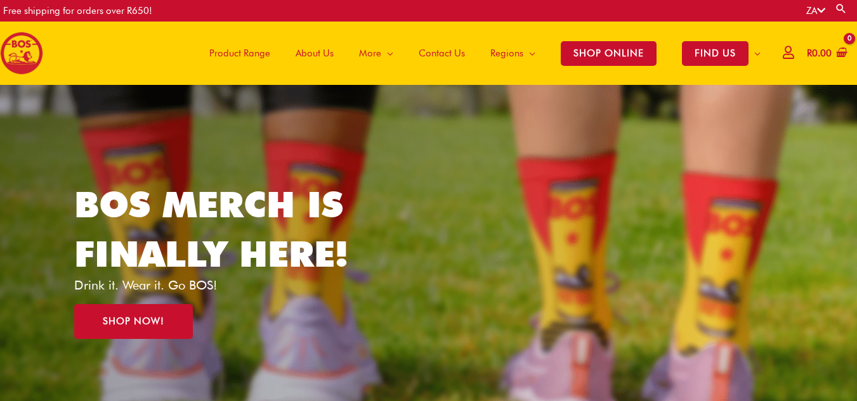 The height and width of the screenshot is (401, 857). Describe the element at coordinates (240, 53) in the screenshot. I see `span: Product Range` at that location.